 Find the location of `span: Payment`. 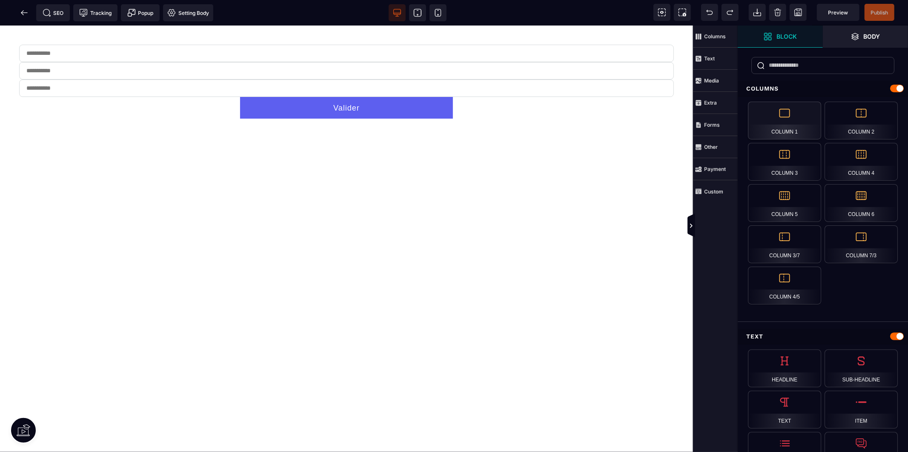

span: Payment is located at coordinates (715, 169).